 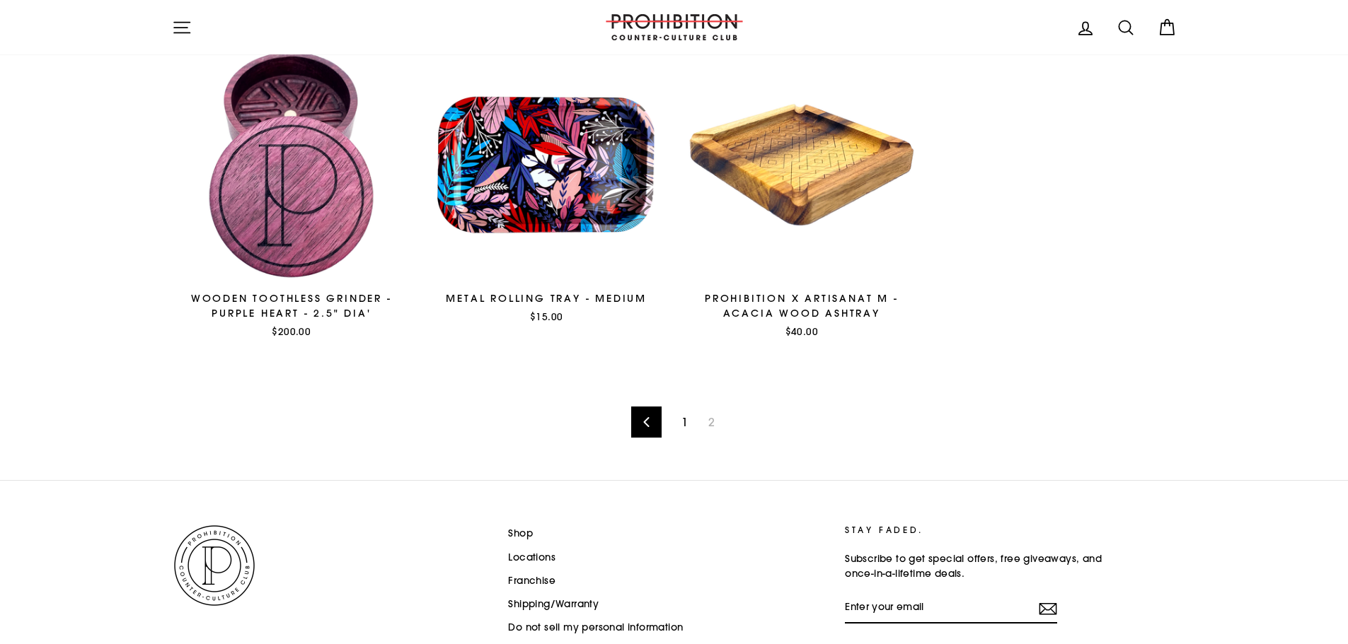 I want to click on div: $40.00, so click(x=801, y=332).